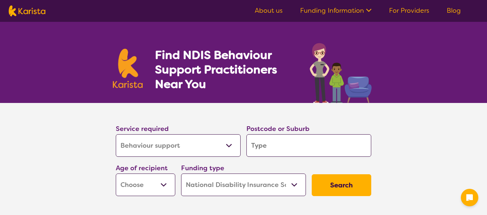  Describe the element at coordinates (454, 11) in the screenshot. I see `a: Blog` at that location.